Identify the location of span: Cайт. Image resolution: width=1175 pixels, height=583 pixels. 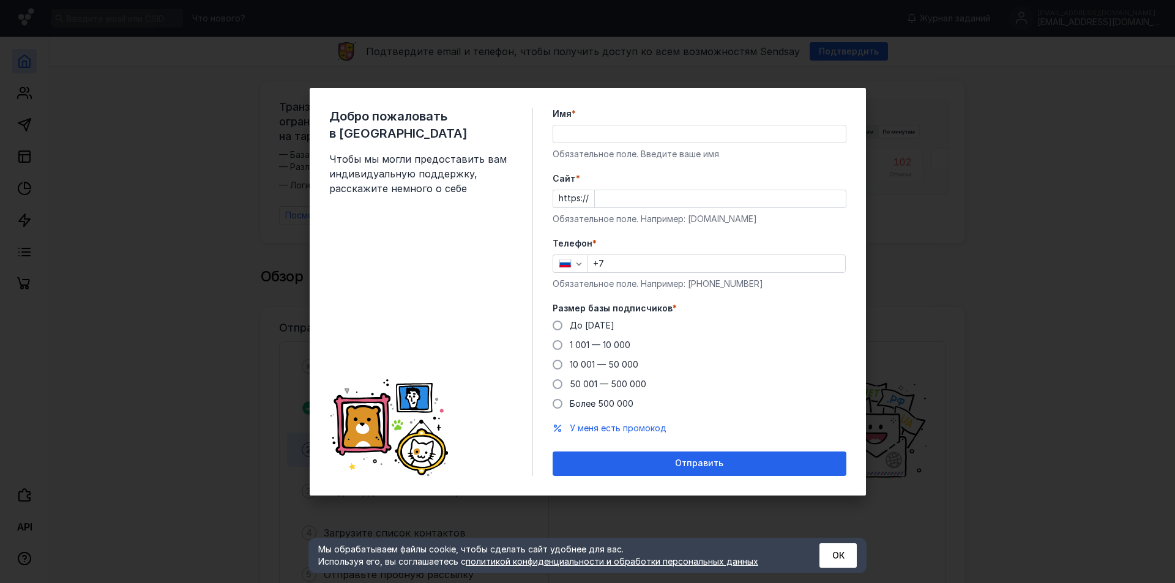
(564, 179).